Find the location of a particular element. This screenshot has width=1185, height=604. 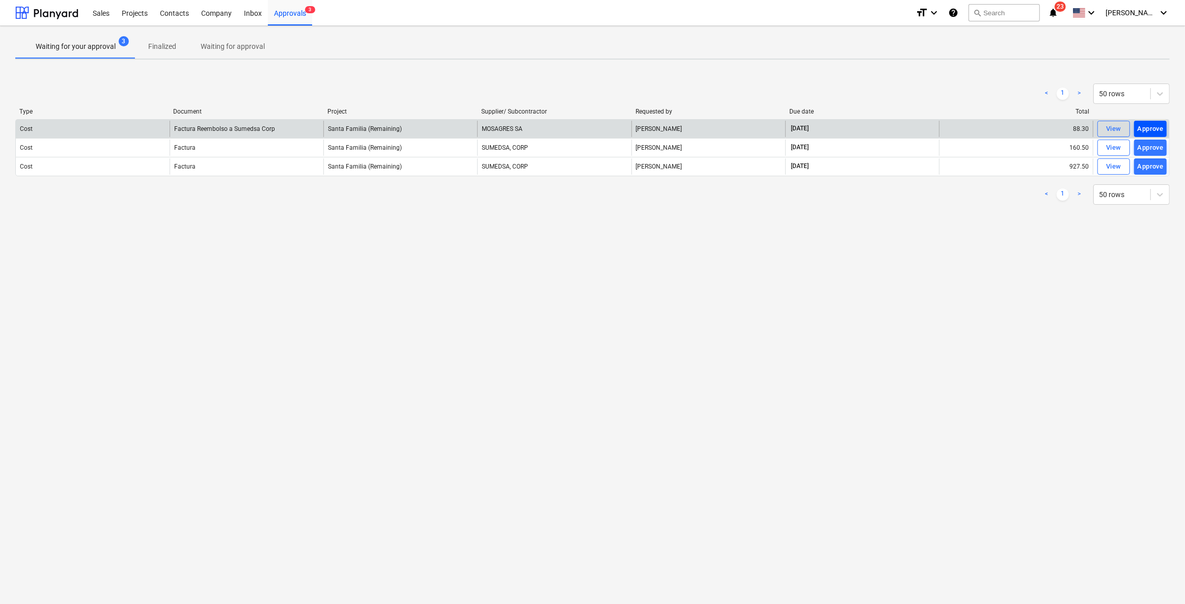

i: format_size is located at coordinates (922, 13).